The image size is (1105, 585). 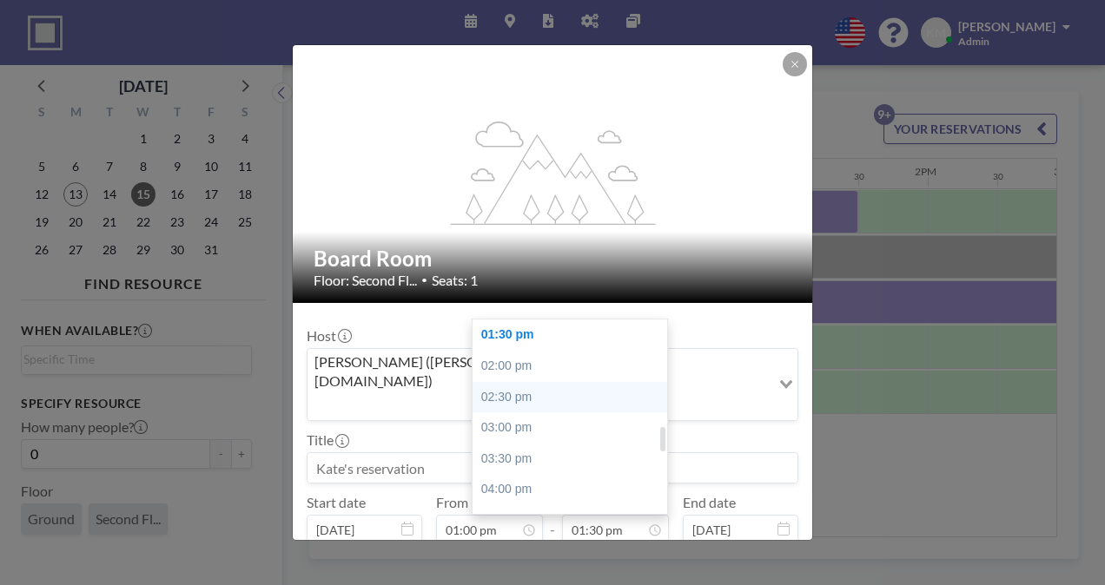 I want to click on label: End date, so click(x=709, y=503).